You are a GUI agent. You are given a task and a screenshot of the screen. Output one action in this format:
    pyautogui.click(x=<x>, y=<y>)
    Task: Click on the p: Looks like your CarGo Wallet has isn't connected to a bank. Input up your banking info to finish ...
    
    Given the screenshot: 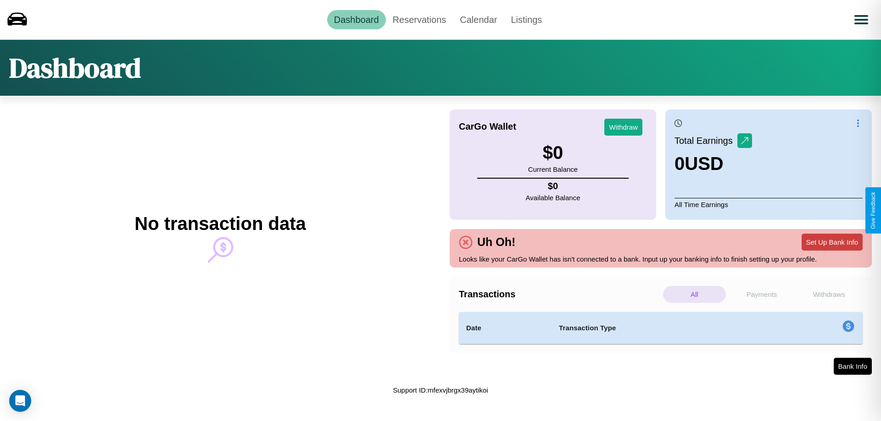 What is the action you would take?
    pyautogui.click(x=660, y=259)
    